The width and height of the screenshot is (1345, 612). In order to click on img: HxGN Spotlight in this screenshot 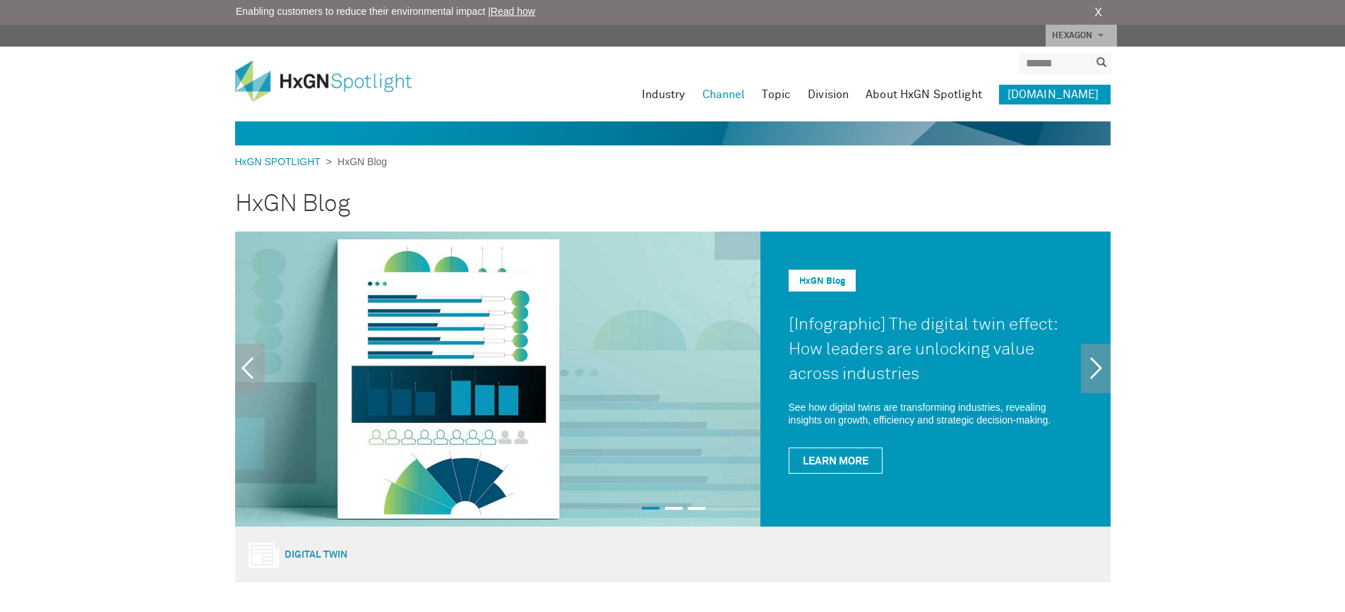, I will do `click(334, 81)`.